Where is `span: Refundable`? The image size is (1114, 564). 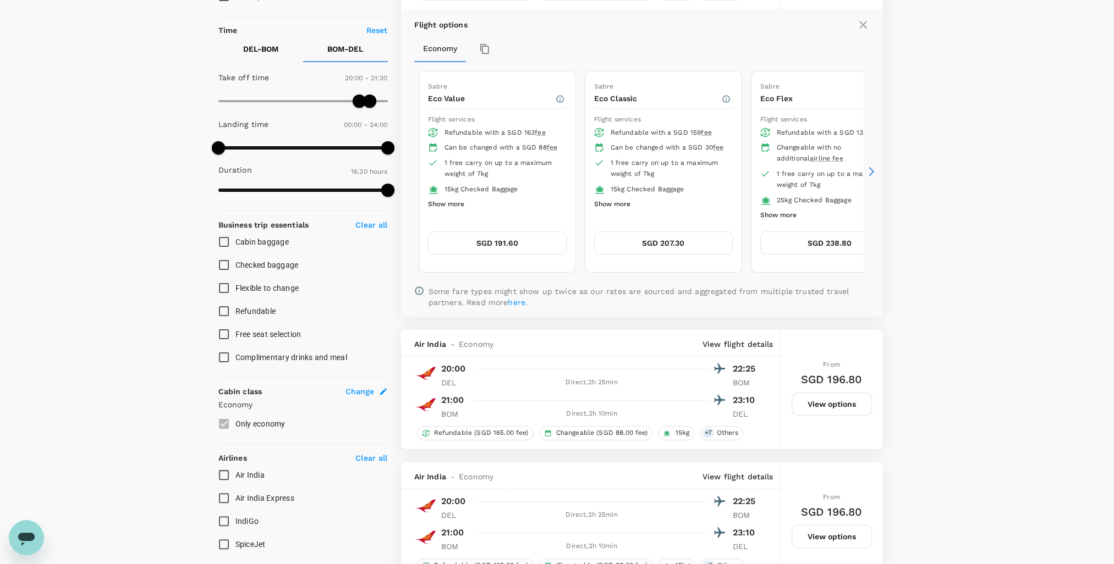
span: Refundable is located at coordinates (256, 311).